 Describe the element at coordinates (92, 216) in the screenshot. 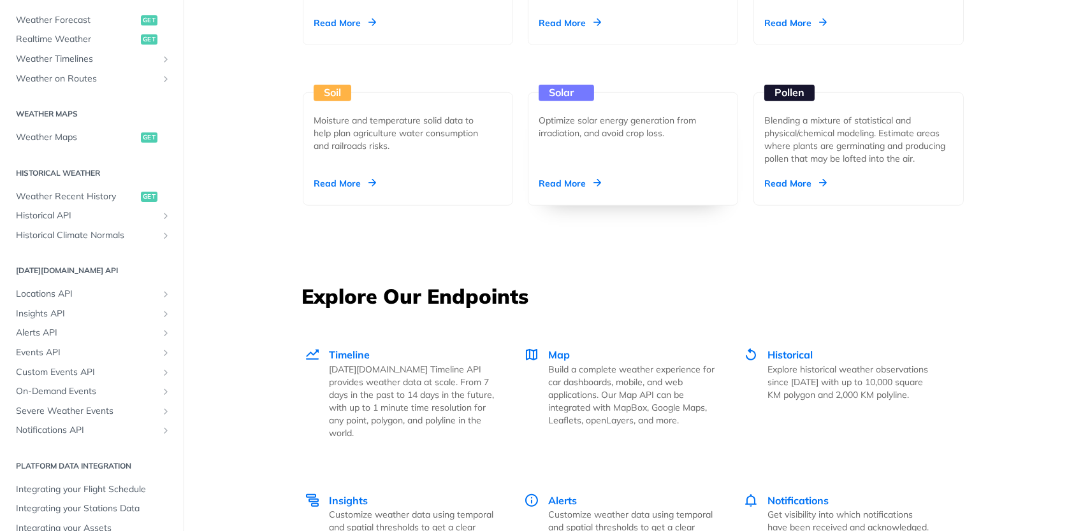

I see `a: Historical APIShow subpages for Historical API` at that location.